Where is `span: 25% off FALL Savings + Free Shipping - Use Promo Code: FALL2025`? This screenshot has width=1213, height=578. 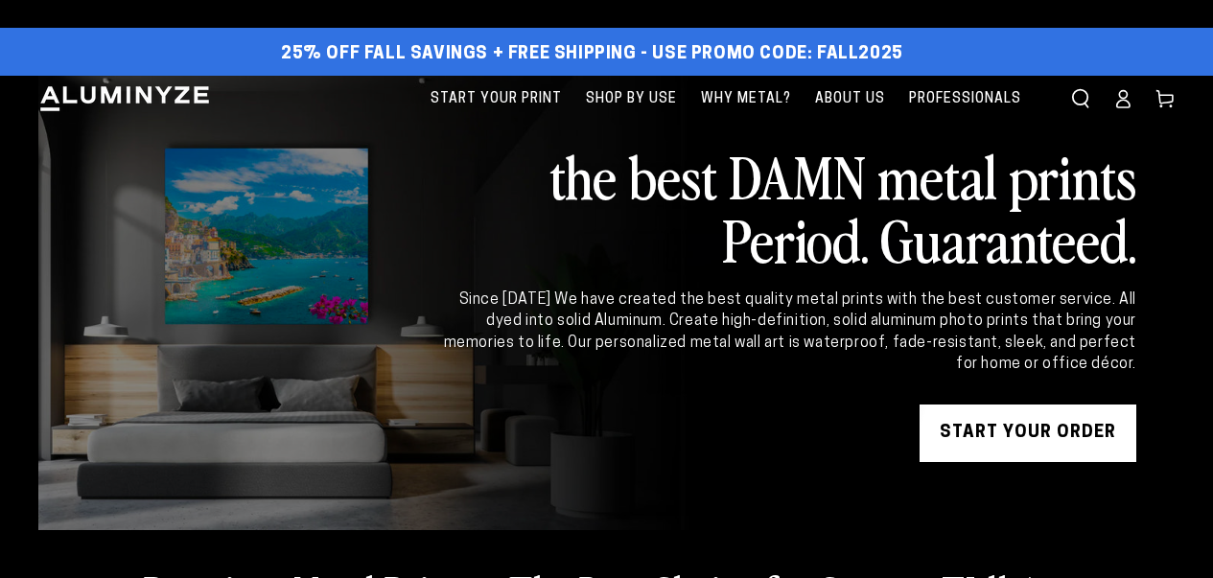 span: 25% off FALL Savings + Free Shipping - Use Promo Code: FALL2025 is located at coordinates (592, 55).